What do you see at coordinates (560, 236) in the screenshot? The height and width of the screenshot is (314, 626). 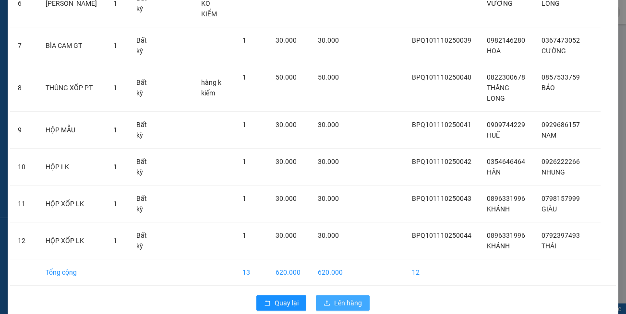 I see `span: 0792397493` at bounding box center [560, 236].